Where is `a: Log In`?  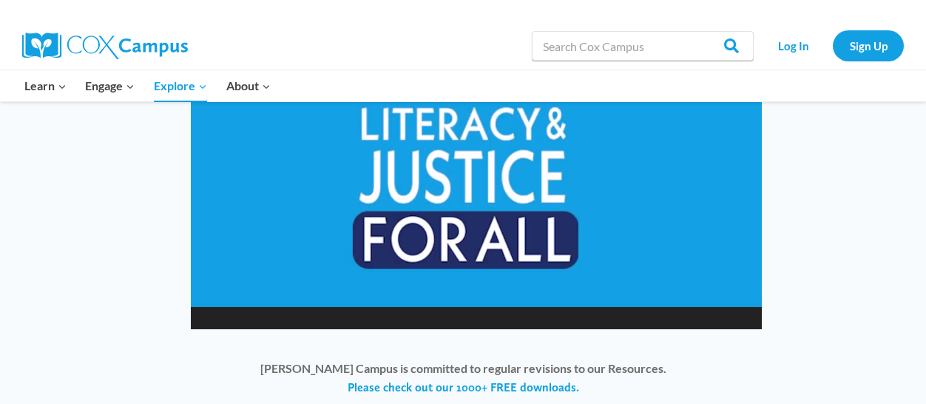
a: Log In is located at coordinates (793, 45).